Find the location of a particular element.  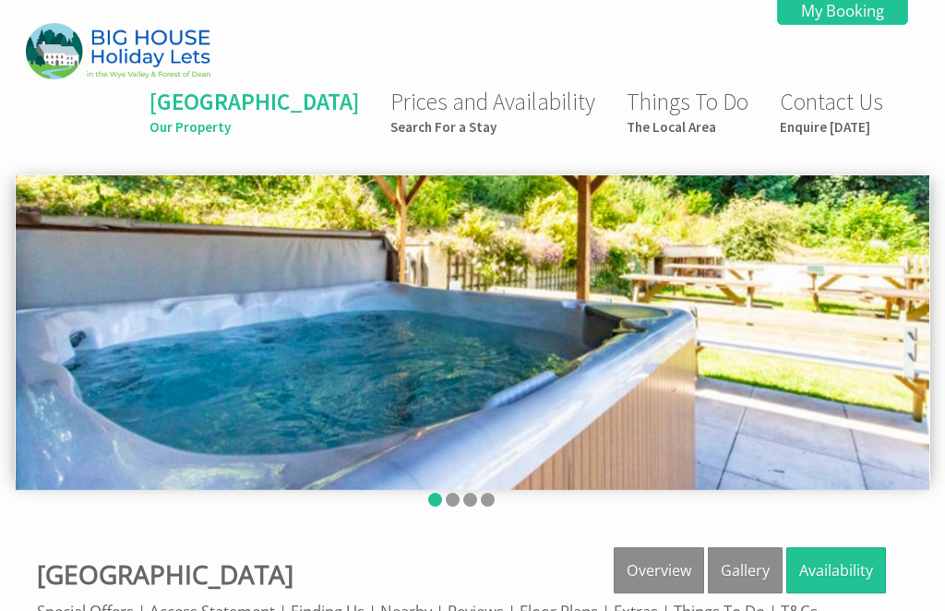

a: Prices and AvailabilitySearch For a Stay is located at coordinates (493, 111).